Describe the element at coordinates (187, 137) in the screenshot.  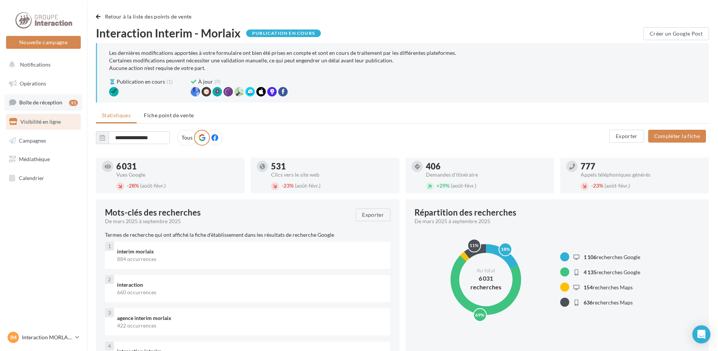
I see `label: Tous` at that location.